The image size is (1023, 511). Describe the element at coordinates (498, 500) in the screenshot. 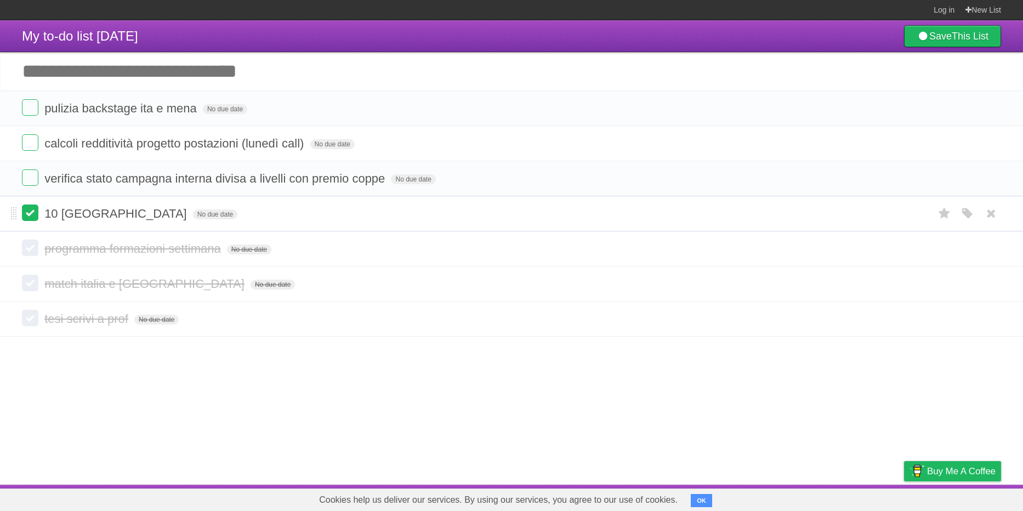

I see `span: Cookies help us deliver our services. By using our services, you agree to our use of cookies.` at that location.